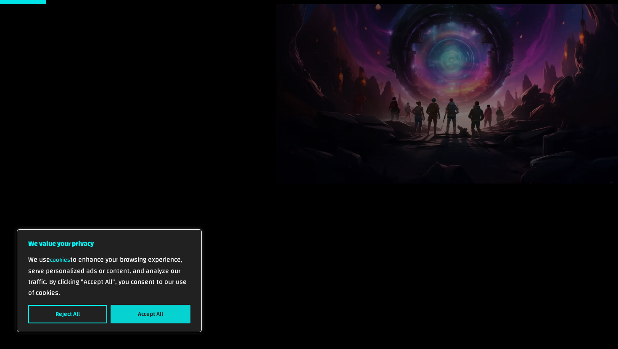 The width and height of the screenshot is (618, 349). I want to click on div: Chat Widget, so click(597, 329).